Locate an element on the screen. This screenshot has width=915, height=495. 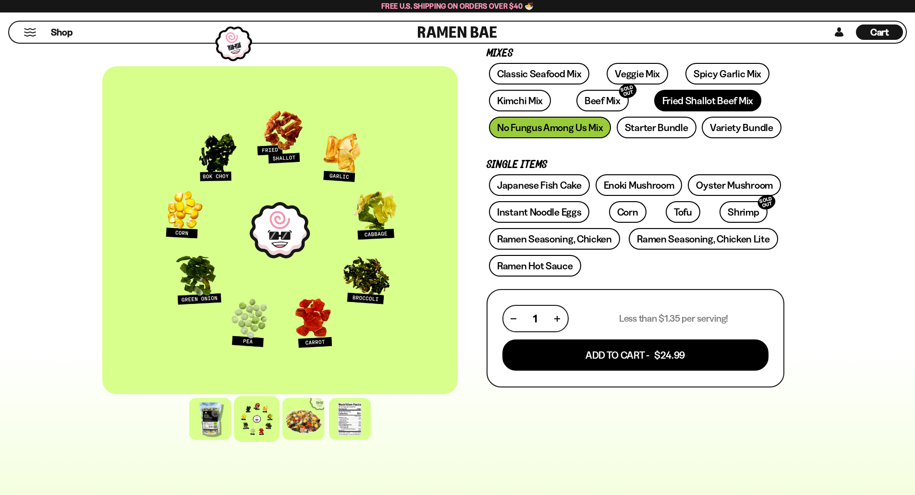
a: Corn is located at coordinates (628, 212).